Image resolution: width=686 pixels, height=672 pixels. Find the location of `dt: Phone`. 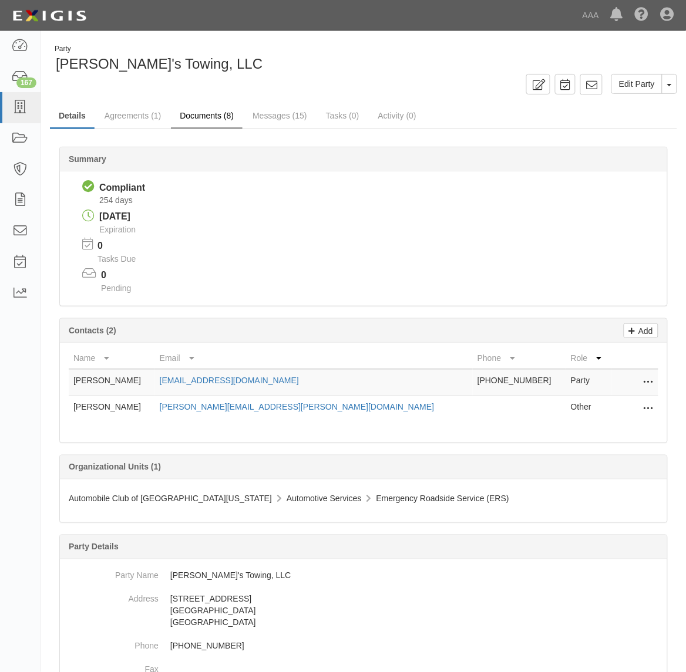

dt: Phone is located at coordinates (112, 644).